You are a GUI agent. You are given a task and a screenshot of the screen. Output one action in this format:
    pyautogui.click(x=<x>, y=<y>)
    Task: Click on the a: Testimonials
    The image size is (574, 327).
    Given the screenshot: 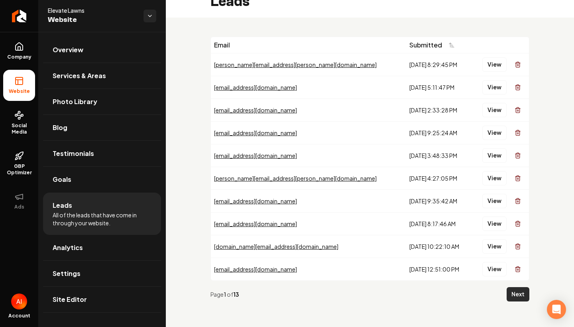 What is the action you would take?
    pyautogui.click(x=102, y=154)
    